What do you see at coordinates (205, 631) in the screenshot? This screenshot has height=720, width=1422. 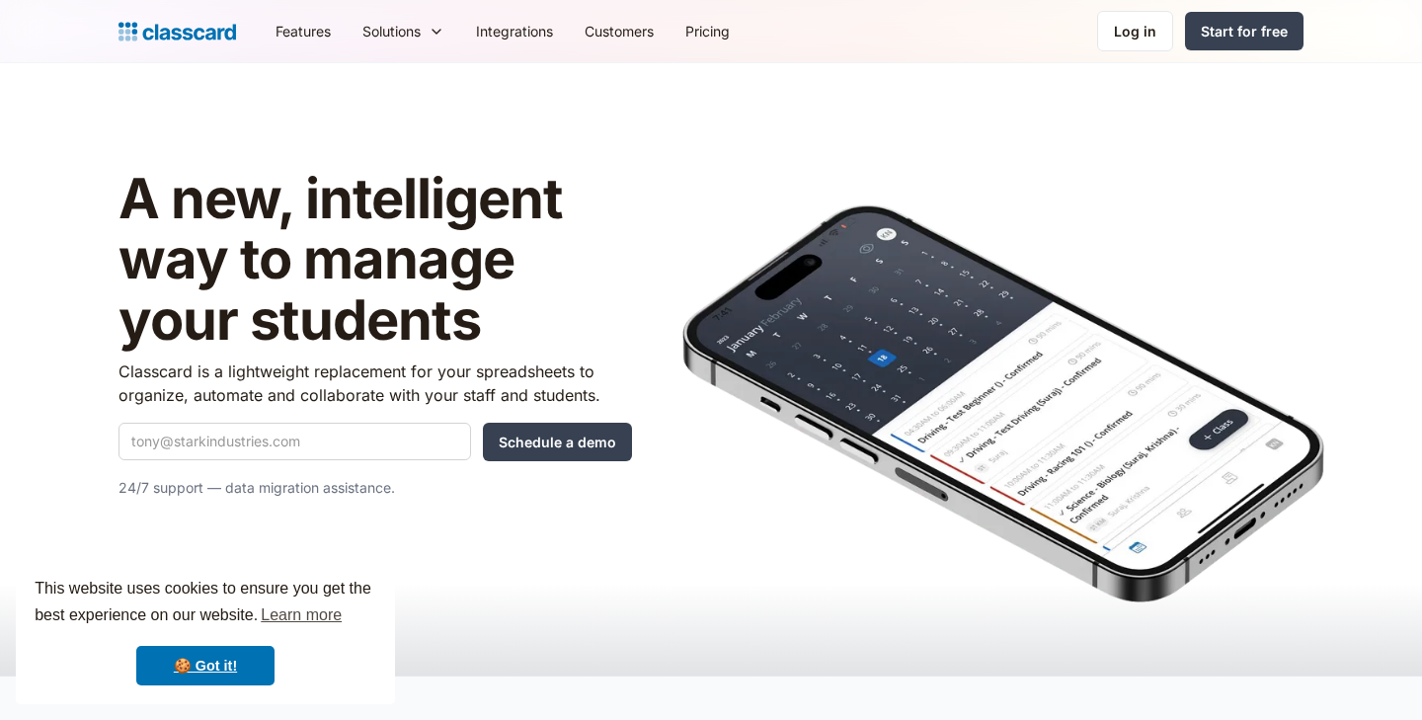 I see `div: cookieconsent` at bounding box center [205, 631].